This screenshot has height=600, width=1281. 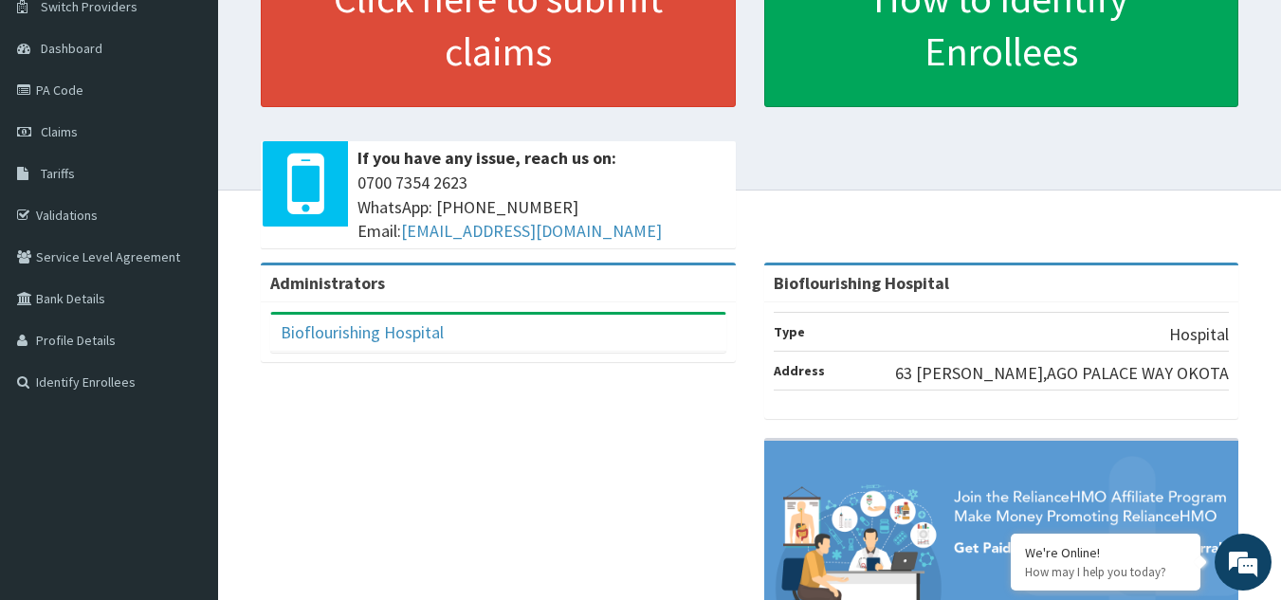 What do you see at coordinates (209, 119) in the screenshot?
I see `div: Chat with us now` at bounding box center [209, 119].